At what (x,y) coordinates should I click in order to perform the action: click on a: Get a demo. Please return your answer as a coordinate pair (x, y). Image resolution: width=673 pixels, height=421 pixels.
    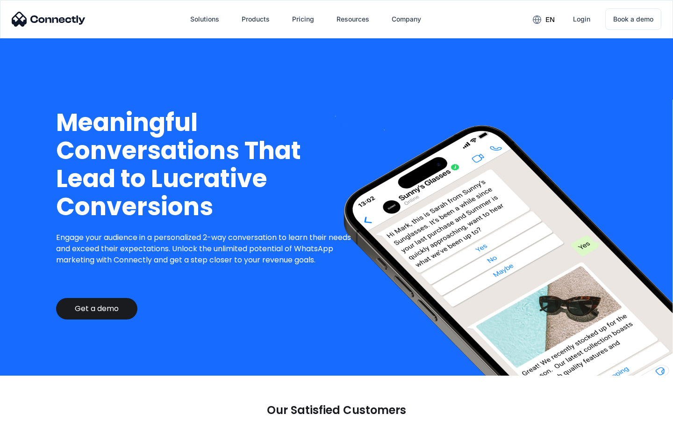
    Looking at the image, I should click on (97, 309).